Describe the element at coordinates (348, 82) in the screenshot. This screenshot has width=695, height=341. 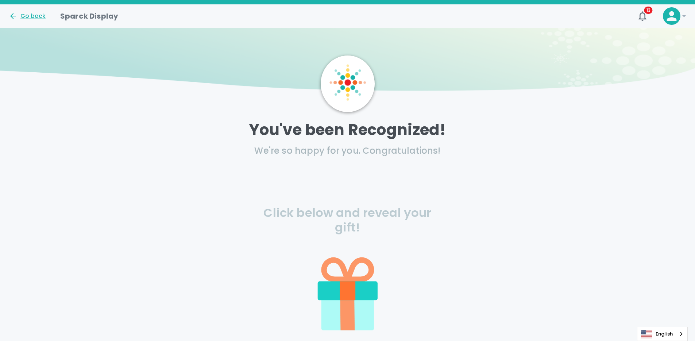
I see `img: Sparck logo` at that location.